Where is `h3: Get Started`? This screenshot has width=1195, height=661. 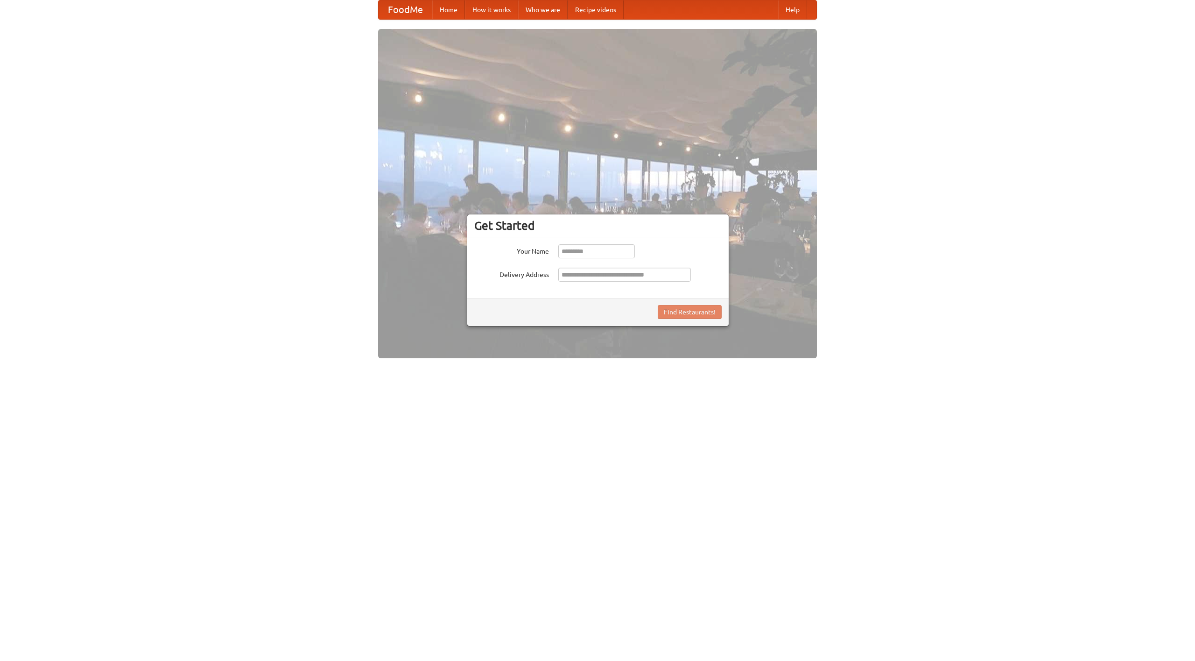
h3: Get Started is located at coordinates (598, 225).